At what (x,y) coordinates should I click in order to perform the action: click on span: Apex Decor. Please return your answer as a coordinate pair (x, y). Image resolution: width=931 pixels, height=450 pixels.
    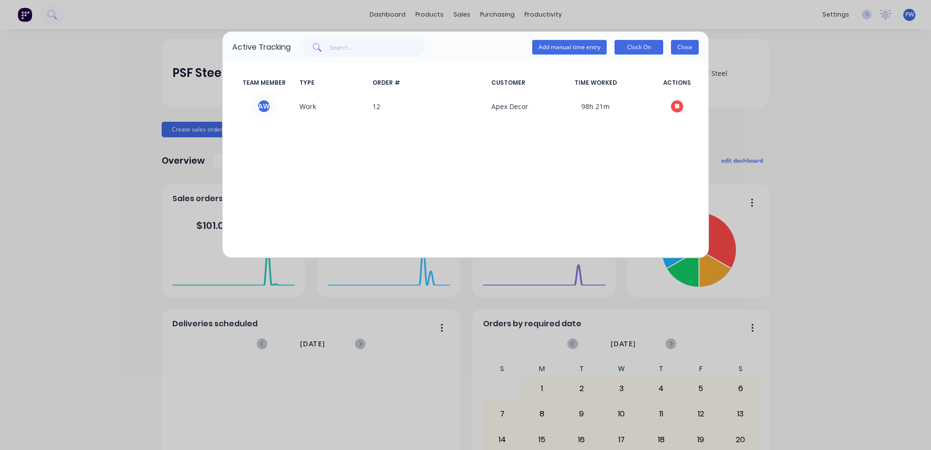
    Looking at the image, I should click on (512, 106).